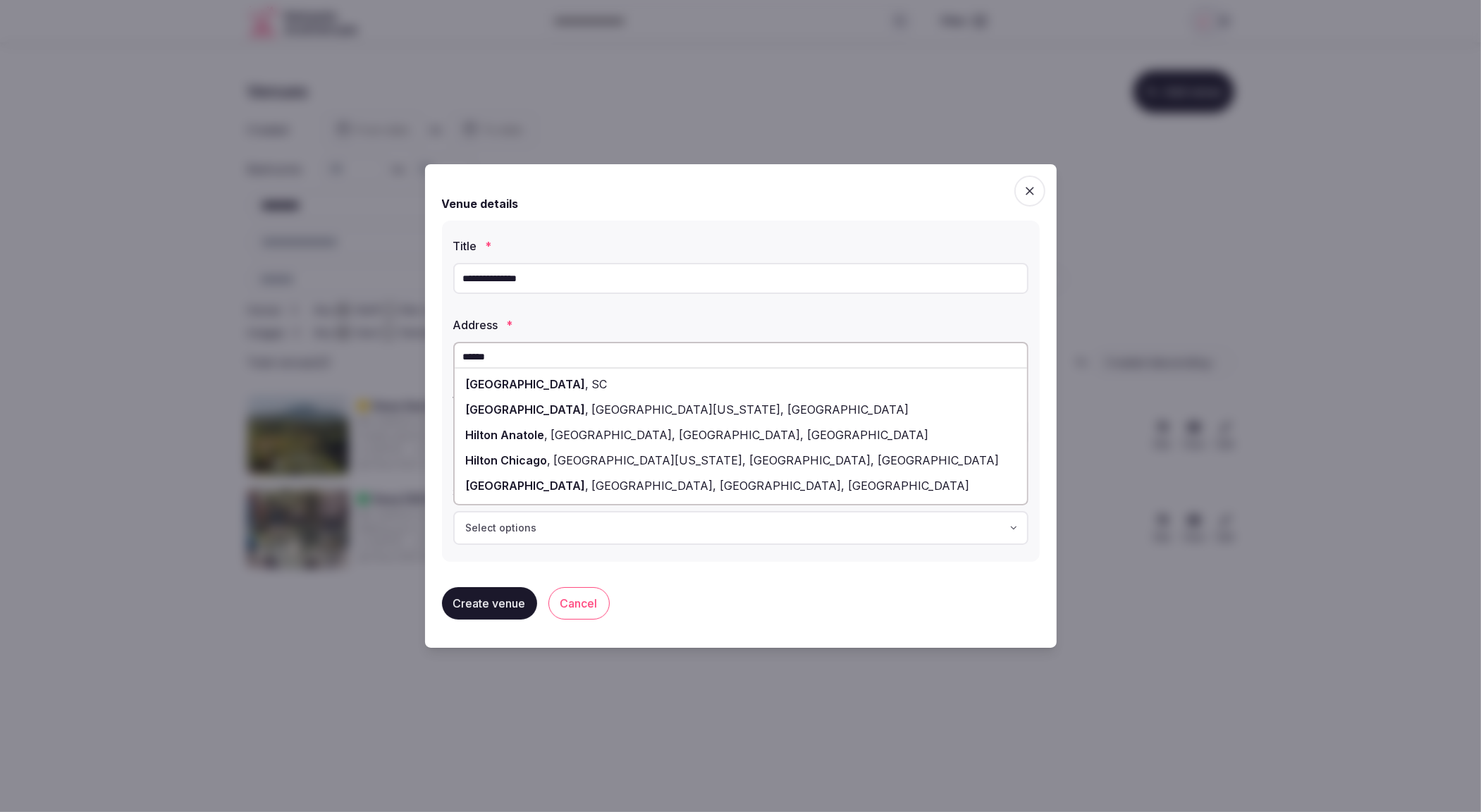 The width and height of the screenshot is (1481, 812). I want to click on span: SC, so click(598, 384).